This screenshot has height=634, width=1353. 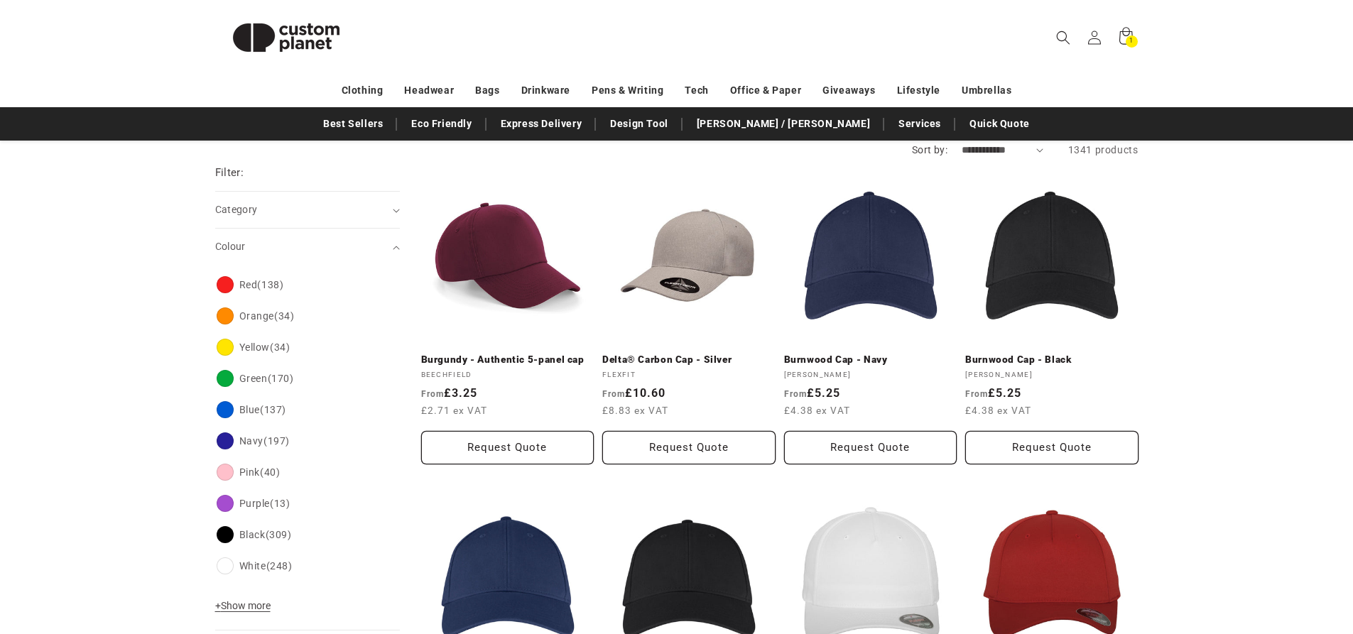 What do you see at coordinates (919, 90) in the screenshot?
I see `a: Lifestyle` at bounding box center [919, 90].